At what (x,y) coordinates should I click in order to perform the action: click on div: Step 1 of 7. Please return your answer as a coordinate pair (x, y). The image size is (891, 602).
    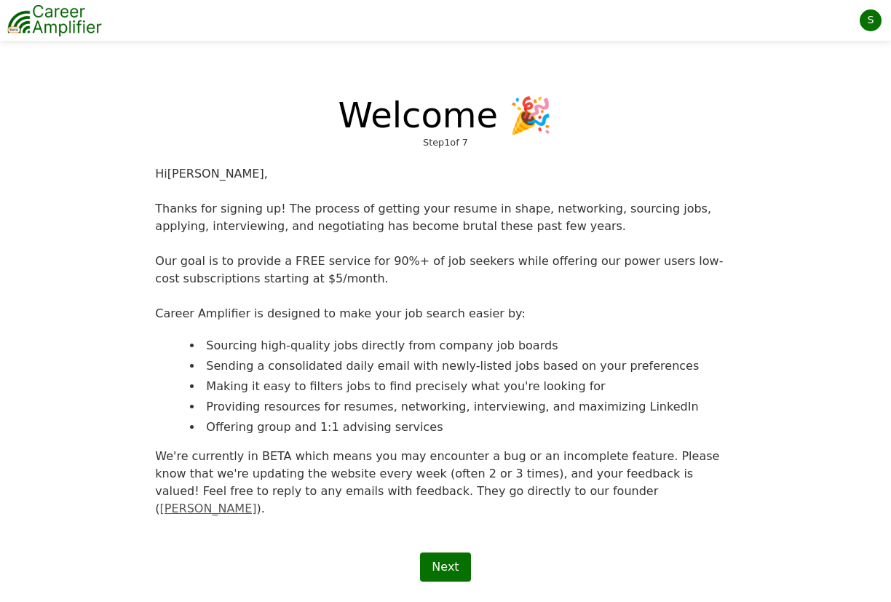
    Looking at the image, I should click on (445, 143).